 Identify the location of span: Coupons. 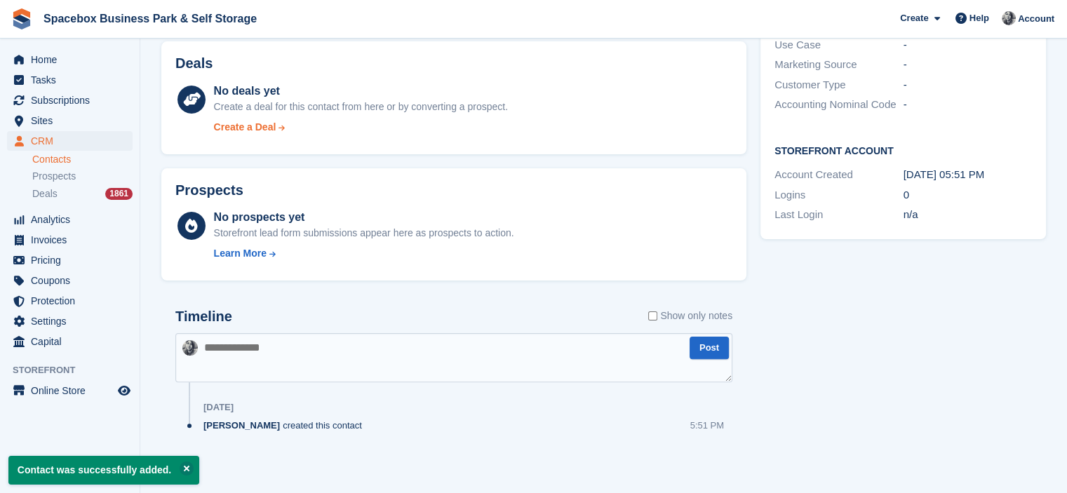
(73, 281).